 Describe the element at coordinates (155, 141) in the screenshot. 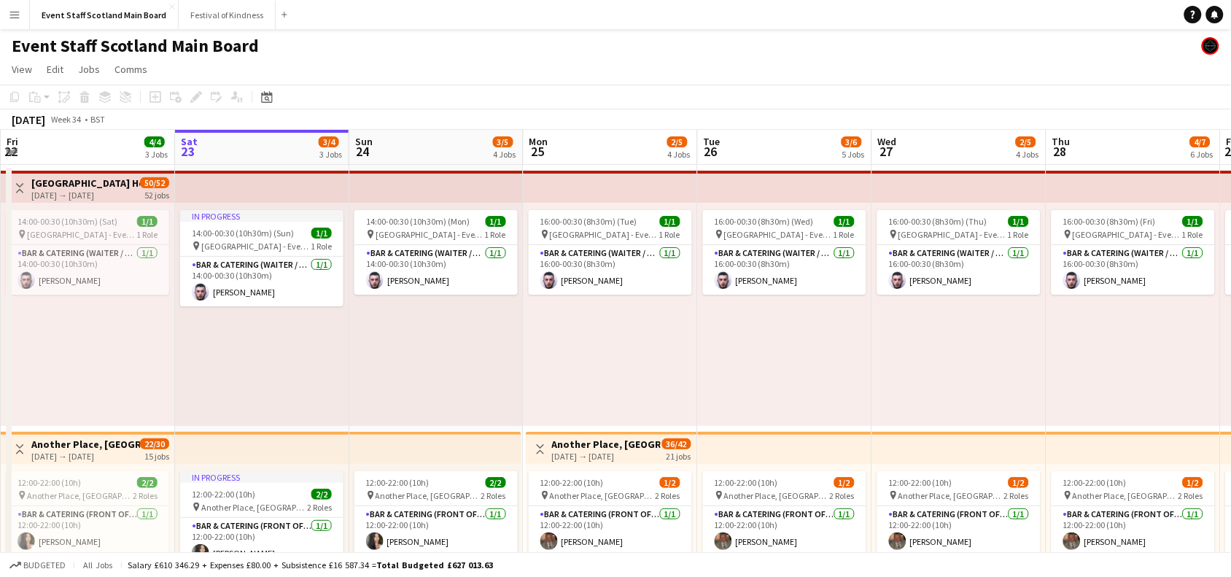

I see `span: 4/4` at that location.